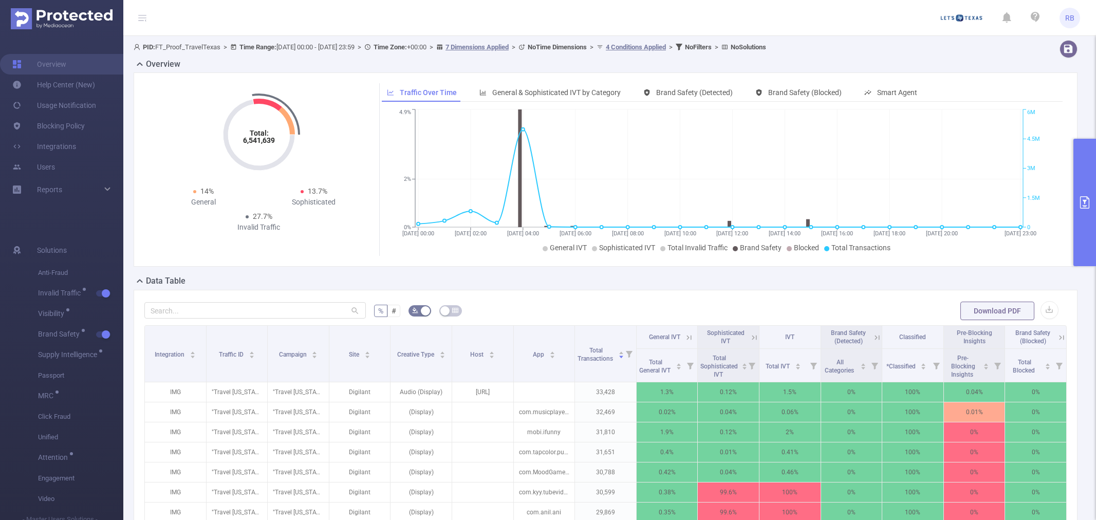  Describe the element at coordinates (861, 248) in the screenshot. I see `span: Total Transactions` at that location.